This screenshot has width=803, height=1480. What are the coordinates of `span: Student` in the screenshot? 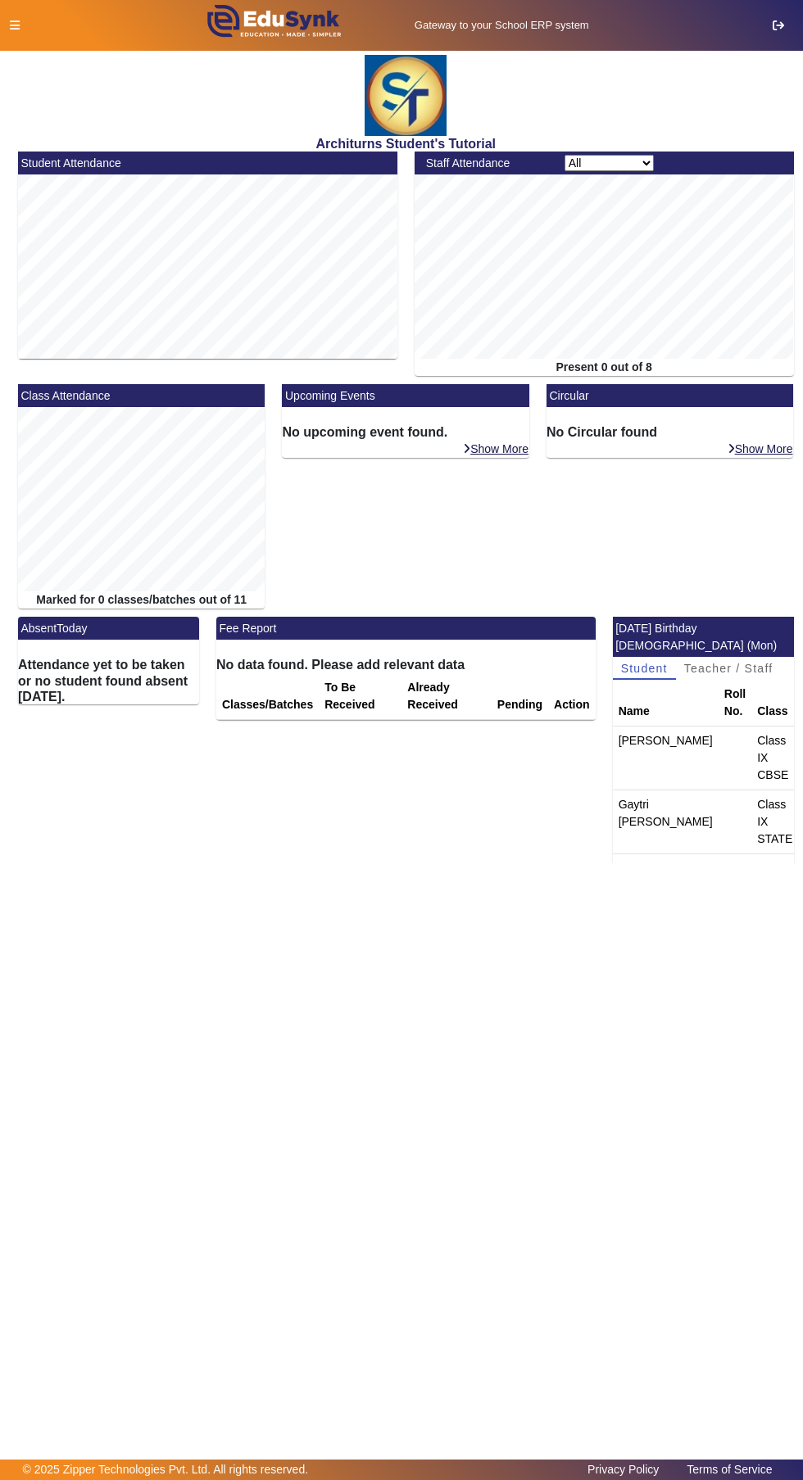 It's located at (644, 668).